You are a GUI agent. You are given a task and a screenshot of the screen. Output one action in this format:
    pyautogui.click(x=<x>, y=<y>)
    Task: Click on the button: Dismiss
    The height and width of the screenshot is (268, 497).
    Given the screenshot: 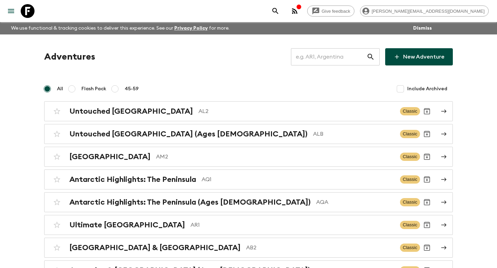 What is the action you would take?
    pyautogui.click(x=422, y=28)
    